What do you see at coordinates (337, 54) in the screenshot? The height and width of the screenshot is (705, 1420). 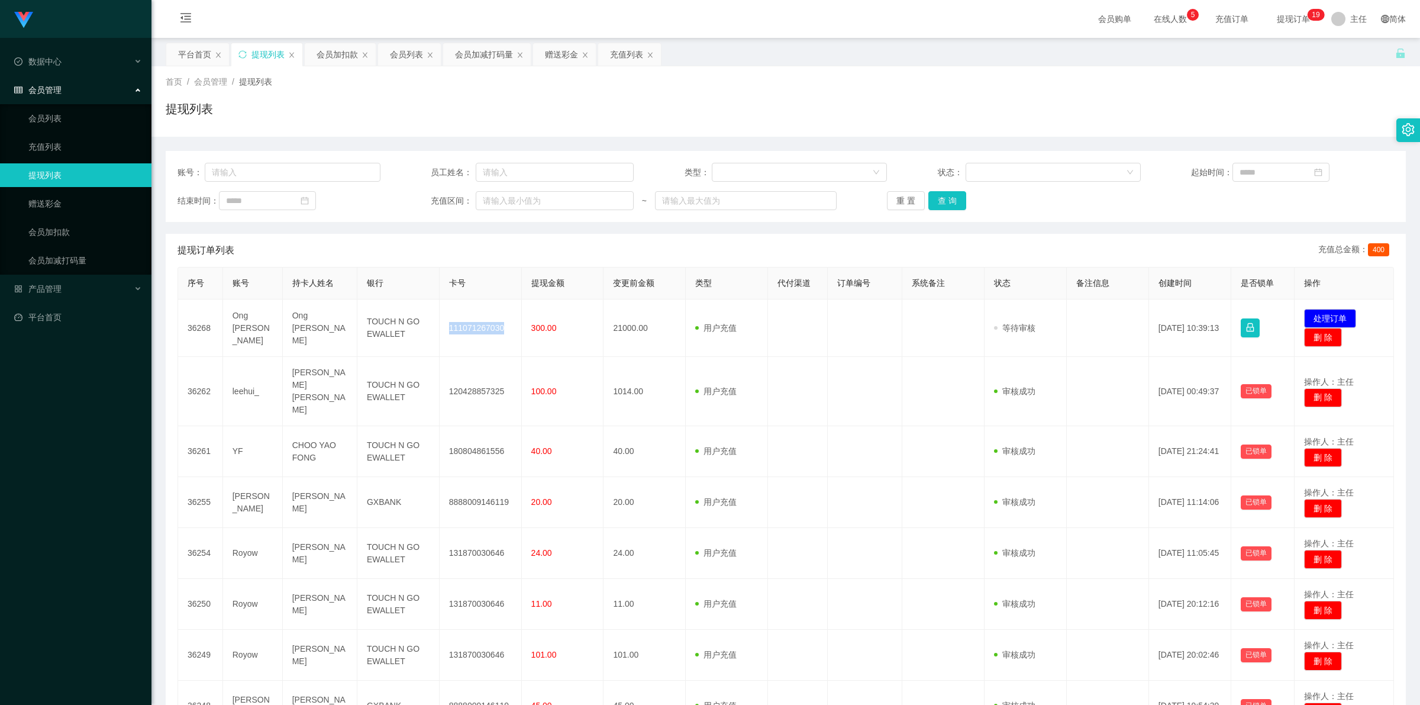 I see `div: 会员加扣款` at bounding box center [337, 54].